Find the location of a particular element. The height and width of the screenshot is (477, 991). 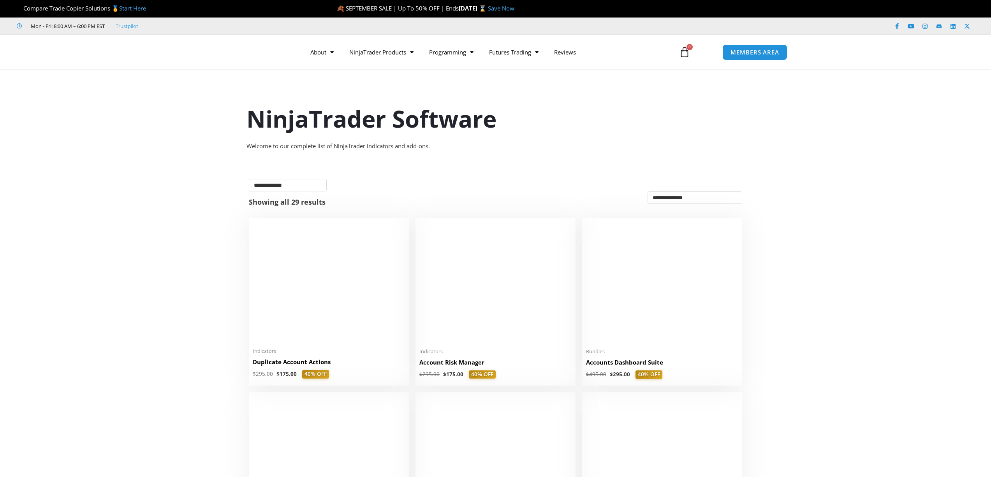

a: MEMBERS AREA is located at coordinates (755, 52).